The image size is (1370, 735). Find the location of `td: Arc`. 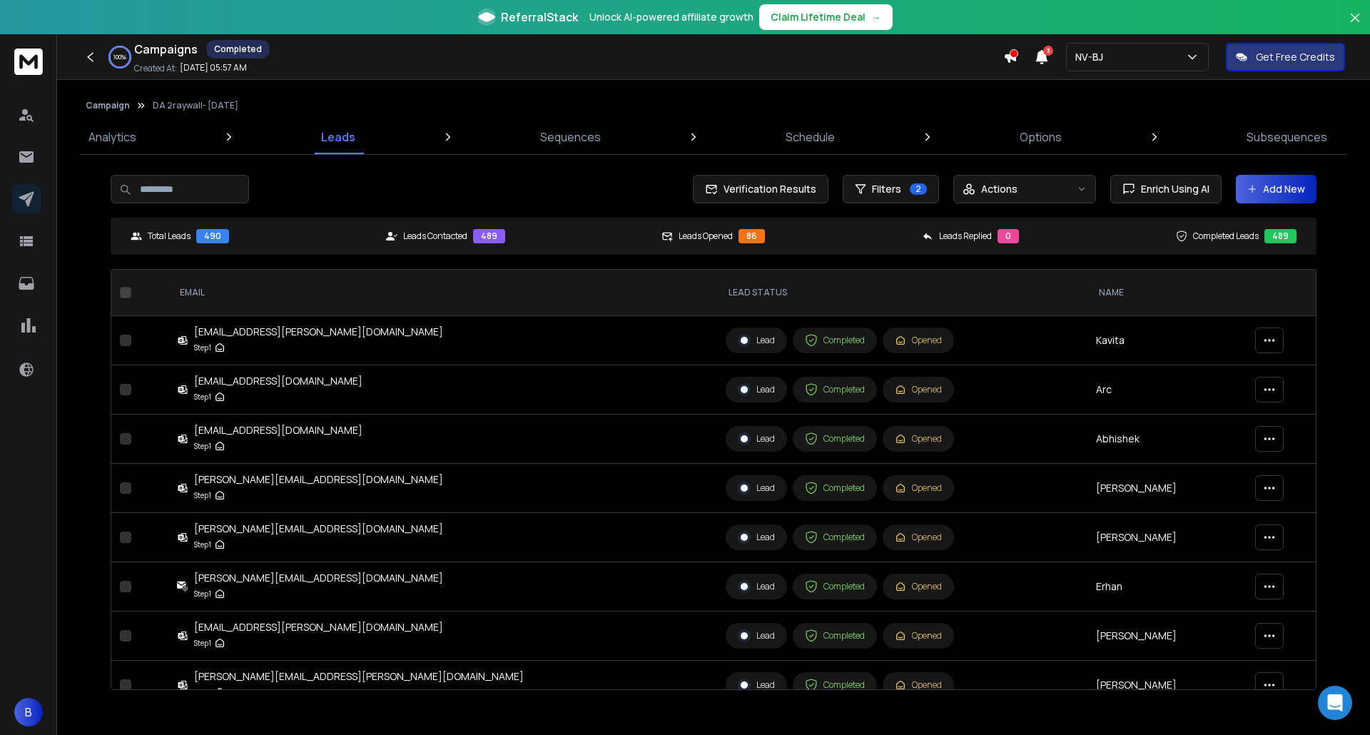

td: Arc is located at coordinates (1167, 390).